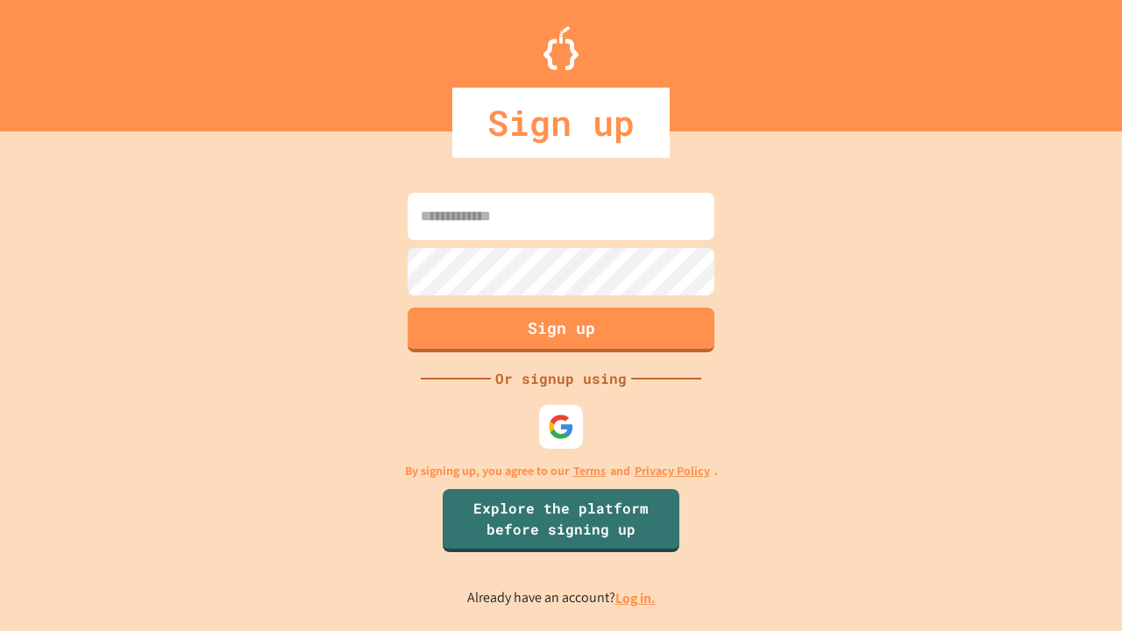 This screenshot has height=631, width=1122. Describe the element at coordinates (561, 521) in the screenshot. I see `a: Explore the platform before signing up` at that location.